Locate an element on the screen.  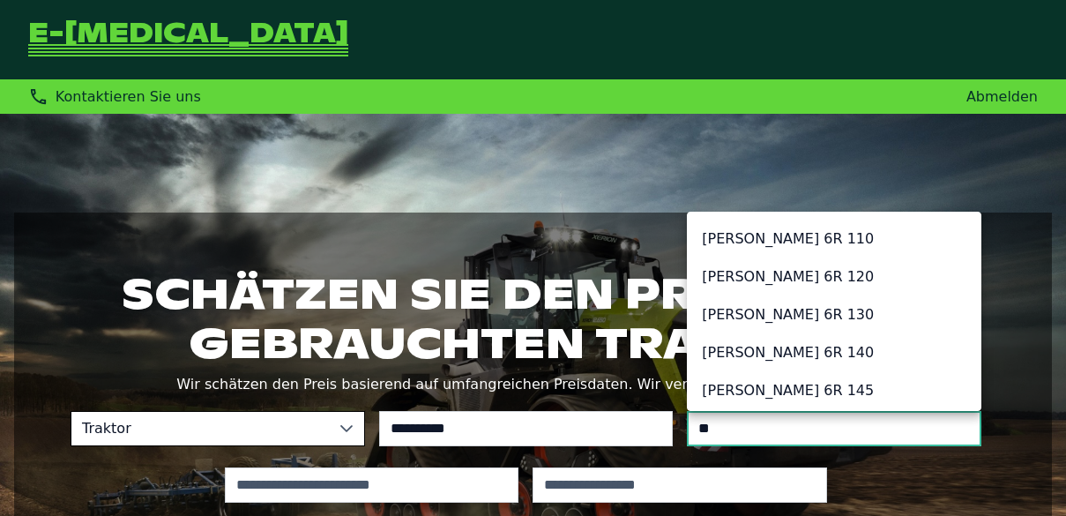
span: Kontaktieren Sie uns is located at coordinates (128, 96).